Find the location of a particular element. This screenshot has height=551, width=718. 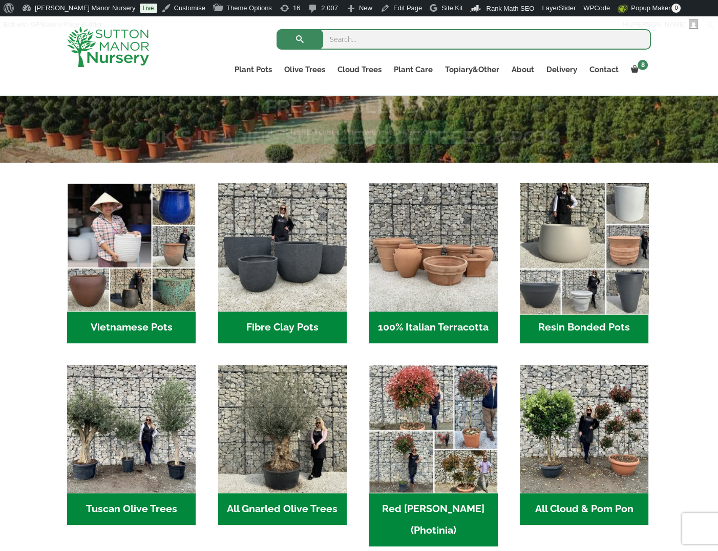

input: Search... is located at coordinates (463, 39).